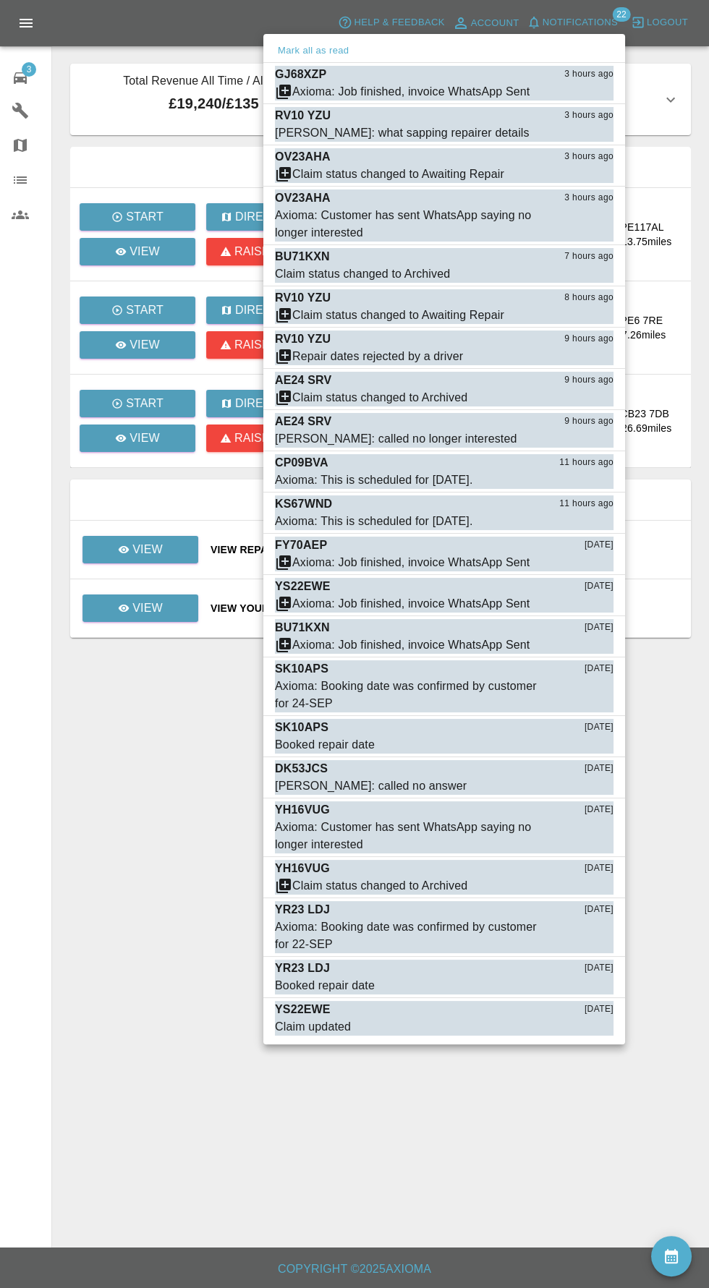 This screenshot has height=1288, width=709. Describe the element at coordinates (302, 463) in the screenshot. I see `p: CP09BVA` at that location.